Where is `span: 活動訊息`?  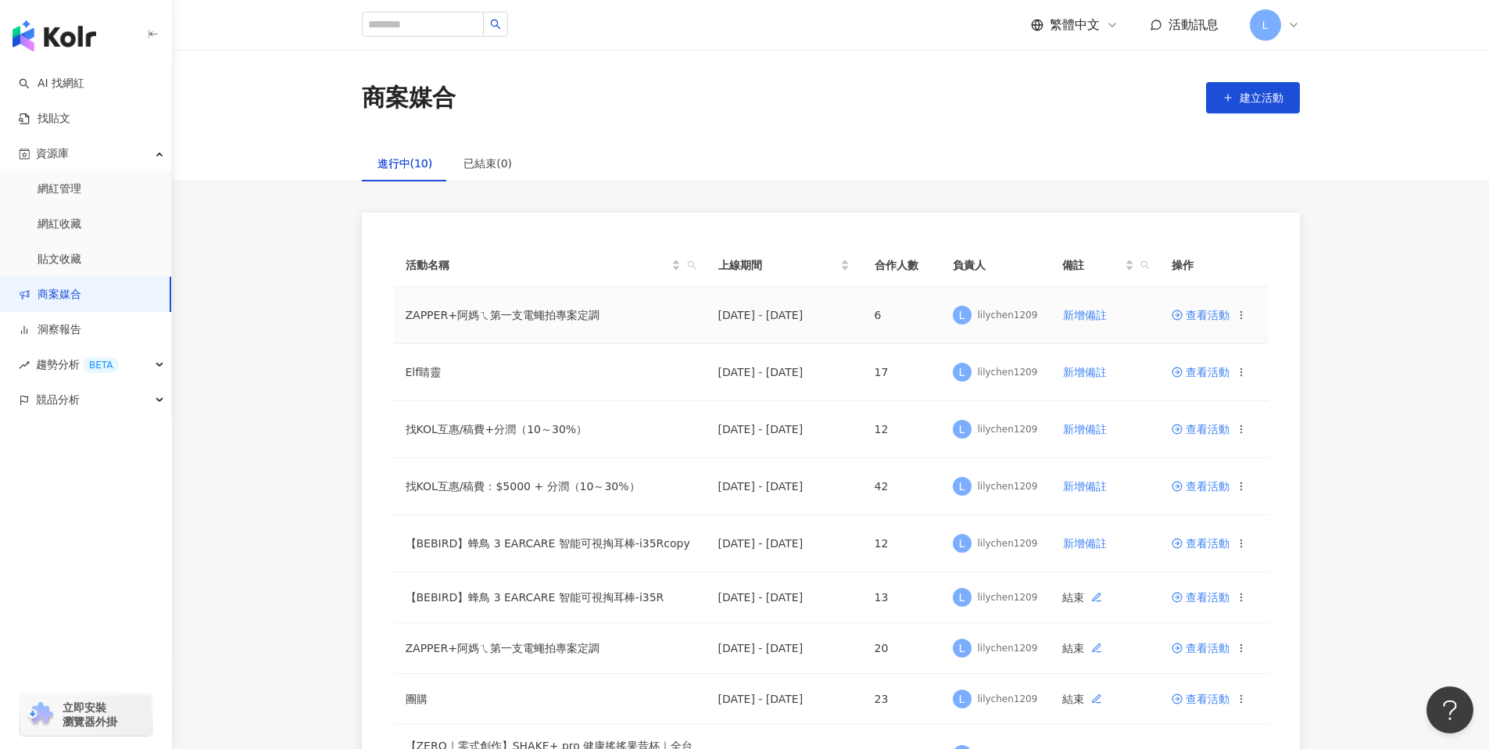
span: 活動訊息 is located at coordinates (1194, 24).